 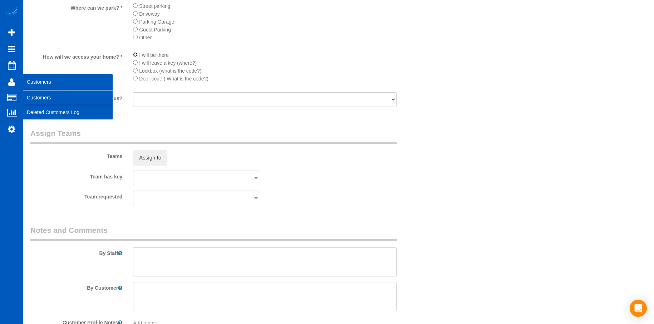 I want to click on span: Lockbox (what is the code?), so click(x=170, y=71).